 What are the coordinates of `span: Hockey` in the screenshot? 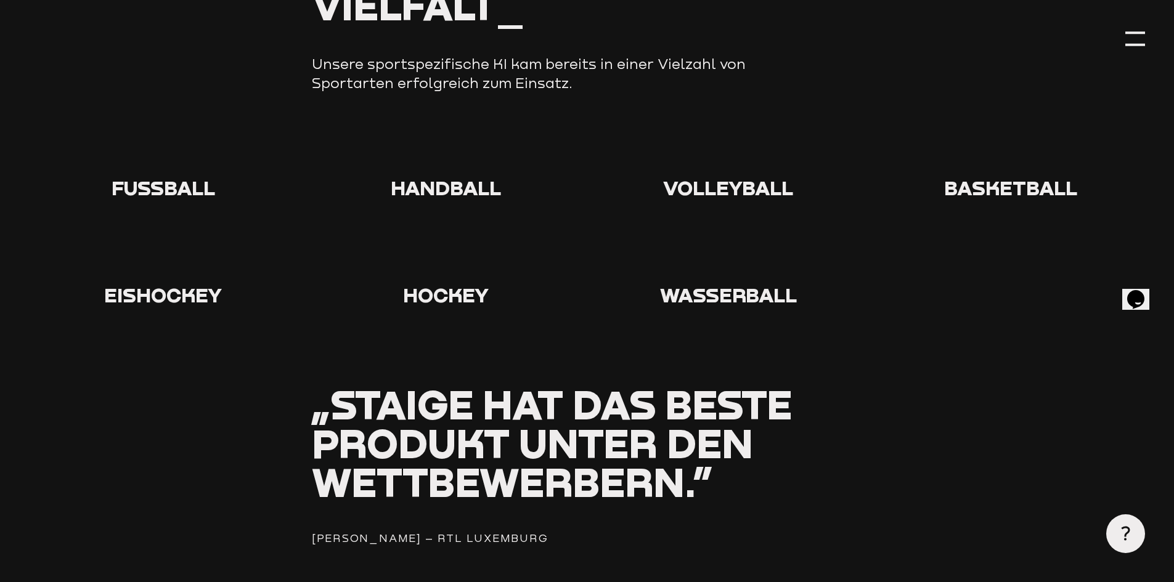 It's located at (445, 294).